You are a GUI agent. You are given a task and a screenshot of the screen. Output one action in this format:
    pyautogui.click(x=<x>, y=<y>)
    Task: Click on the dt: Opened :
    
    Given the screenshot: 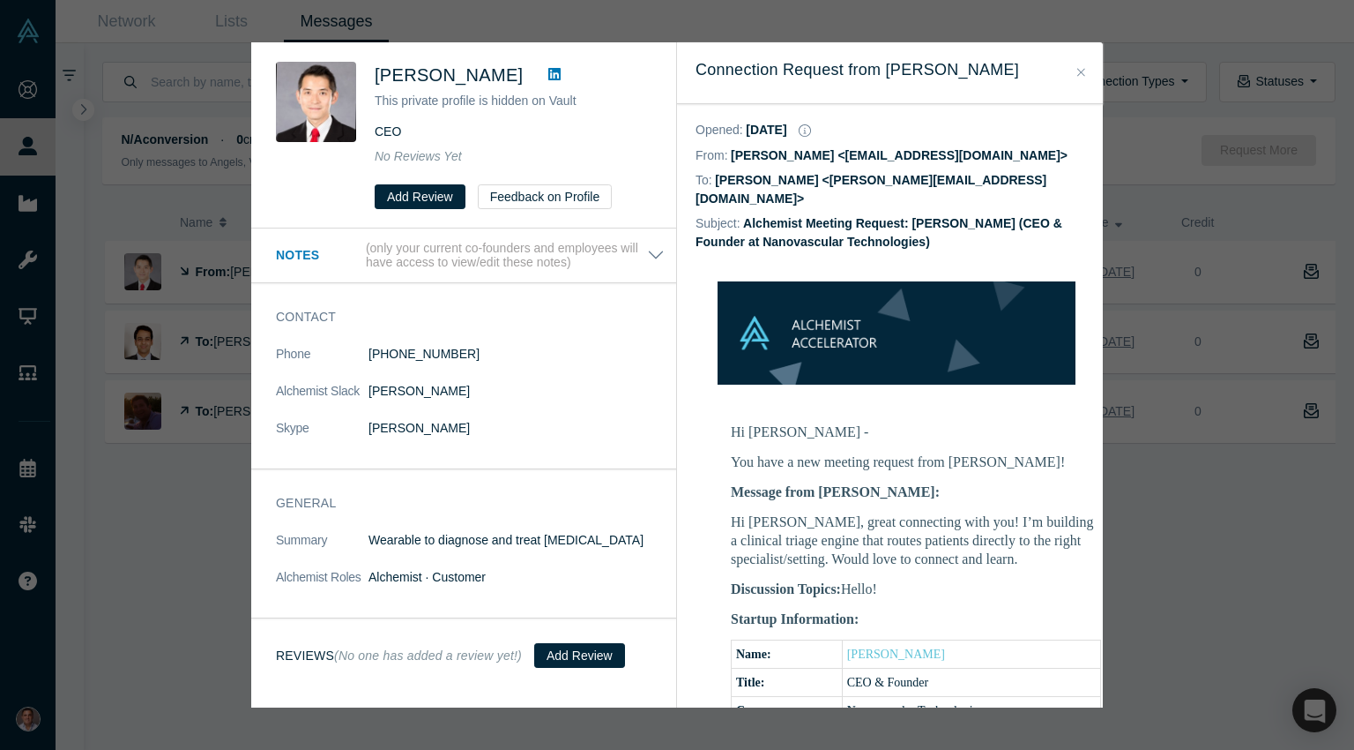 What is the action you would take?
    pyautogui.click(x=720, y=130)
    